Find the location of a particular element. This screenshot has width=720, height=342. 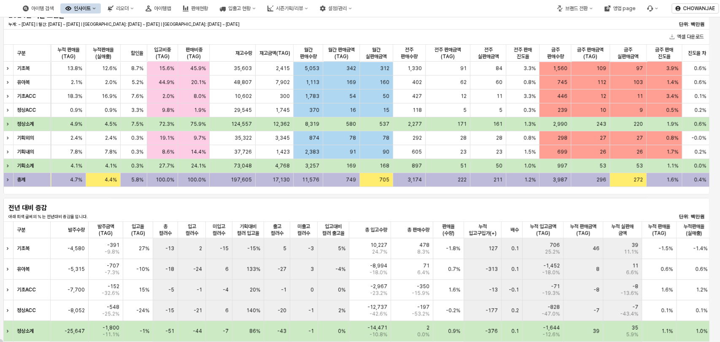

button: 입출고 현황 is located at coordinates (237, 8).